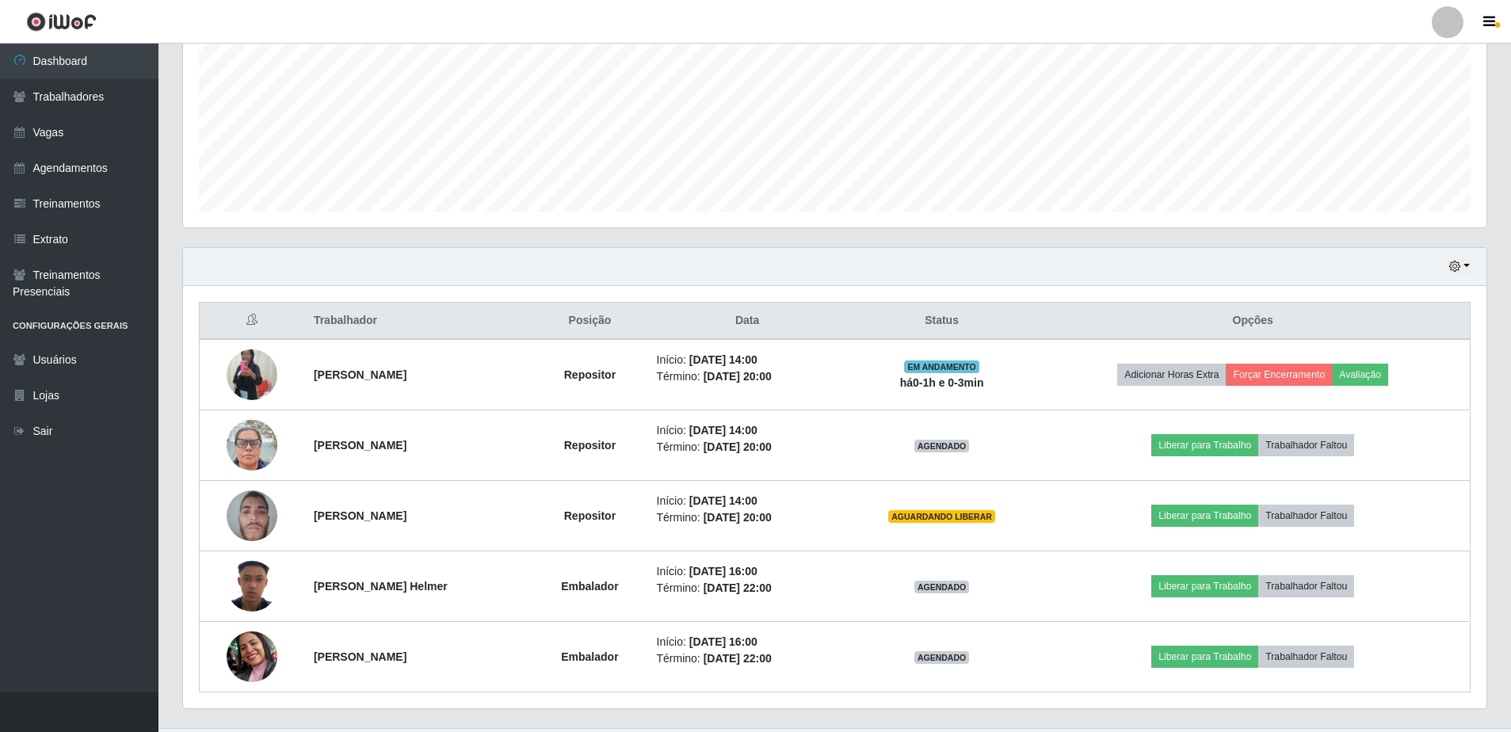  I want to click on img: 1756305018782.jpeg, so click(252, 657).